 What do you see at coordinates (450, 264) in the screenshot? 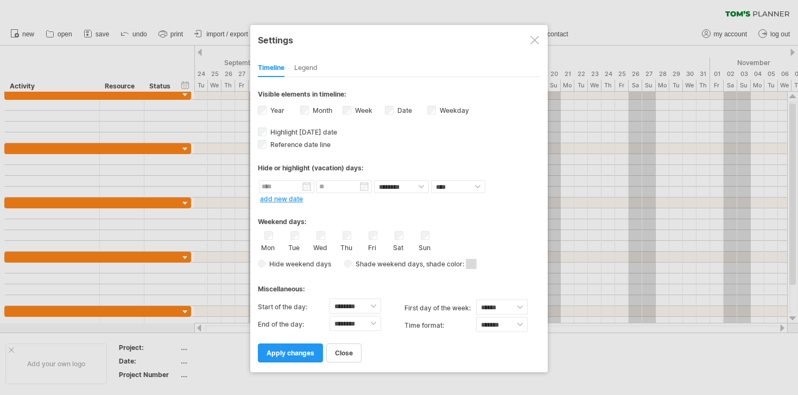
I see `span: , shade color:` at bounding box center [450, 264].